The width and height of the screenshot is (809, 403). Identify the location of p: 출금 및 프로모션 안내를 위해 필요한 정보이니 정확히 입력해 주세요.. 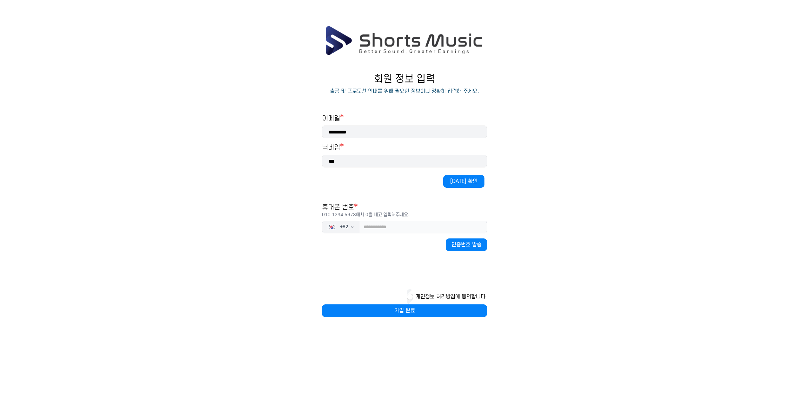
(405, 91).